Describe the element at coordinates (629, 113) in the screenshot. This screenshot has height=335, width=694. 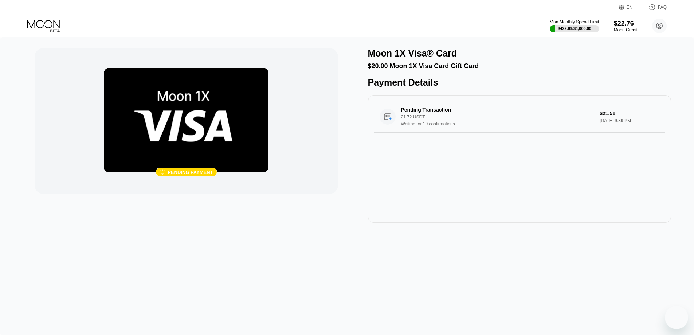
I see `div: $21.51` at that location.